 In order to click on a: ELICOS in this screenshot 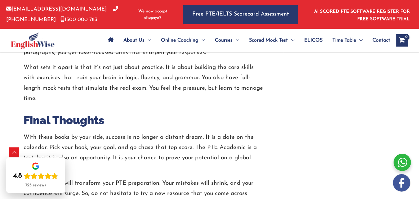, I will do `click(314, 40)`.